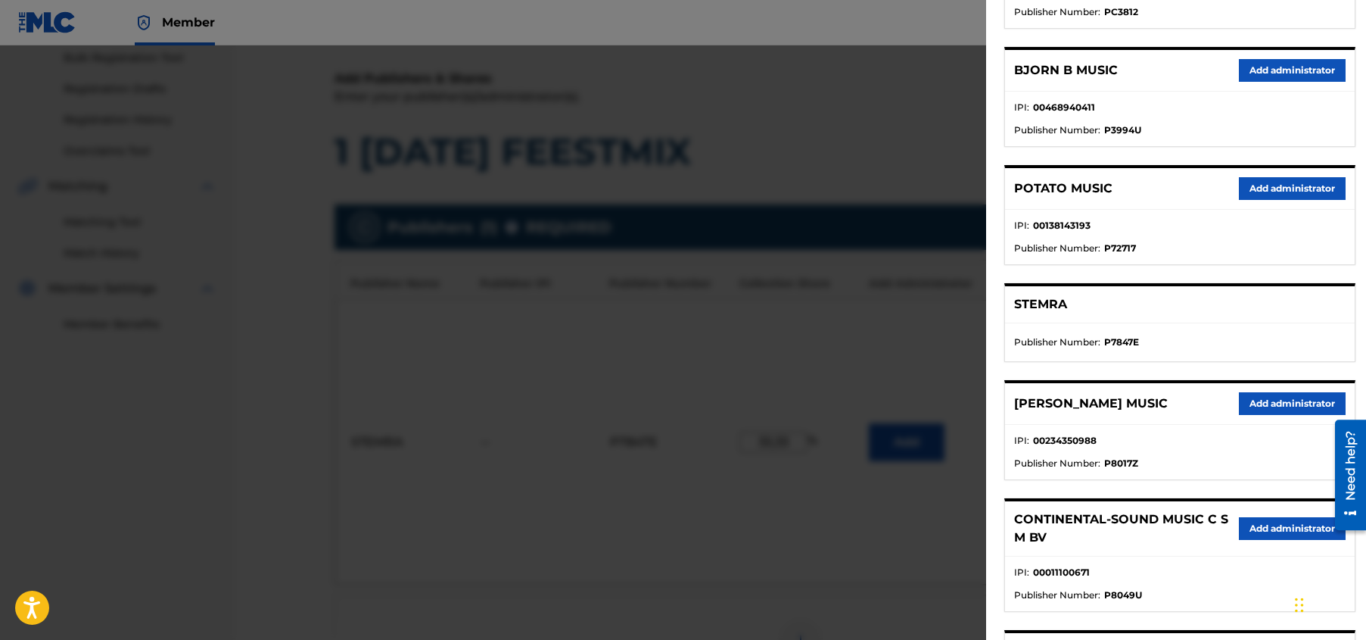 Image resolution: width=1366 pixels, height=640 pixels. What do you see at coordinates (1066, 70) in the screenshot?
I see `p: BJORN B MUSIC` at bounding box center [1066, 70].